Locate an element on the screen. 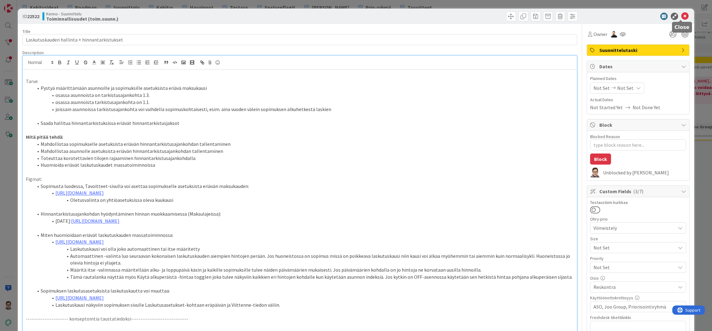 The image size is (712, 331). div: Testaustiimi kurkkaa is located at coordinates (638, 202).